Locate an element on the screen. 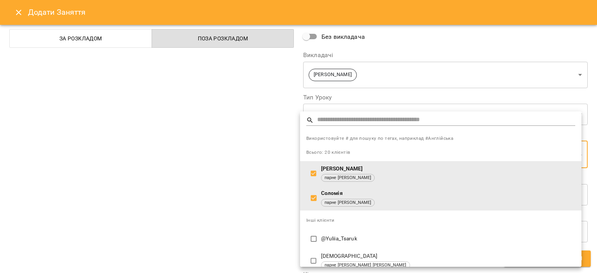 Image resolution: width=597 pixels, height=273 pixels. p: Соломія is located at coordinates (448, 194).